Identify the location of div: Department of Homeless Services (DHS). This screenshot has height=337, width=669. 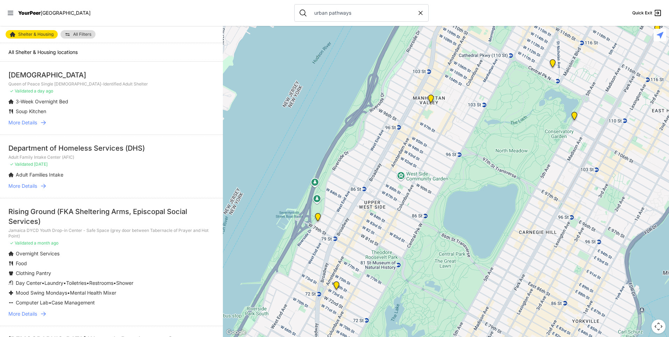
(111, 148).